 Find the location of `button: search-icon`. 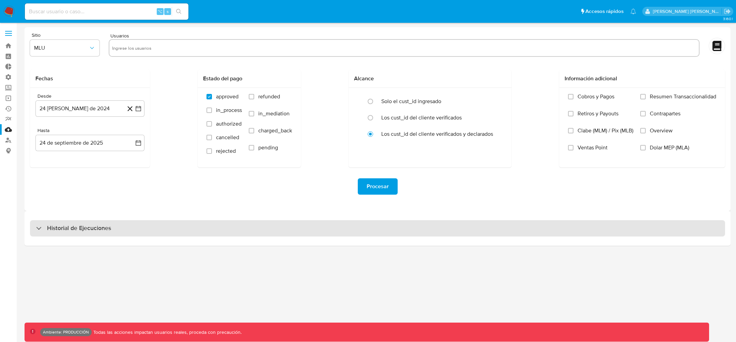

button: search-icon is located at coordinates (178, 12).